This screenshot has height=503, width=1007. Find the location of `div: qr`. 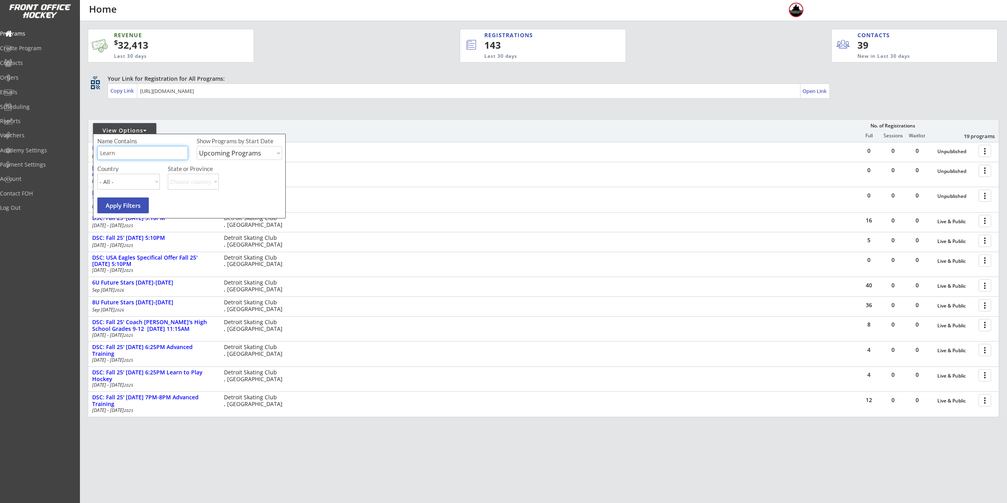

div: qr is located at coordinates (95, 77).